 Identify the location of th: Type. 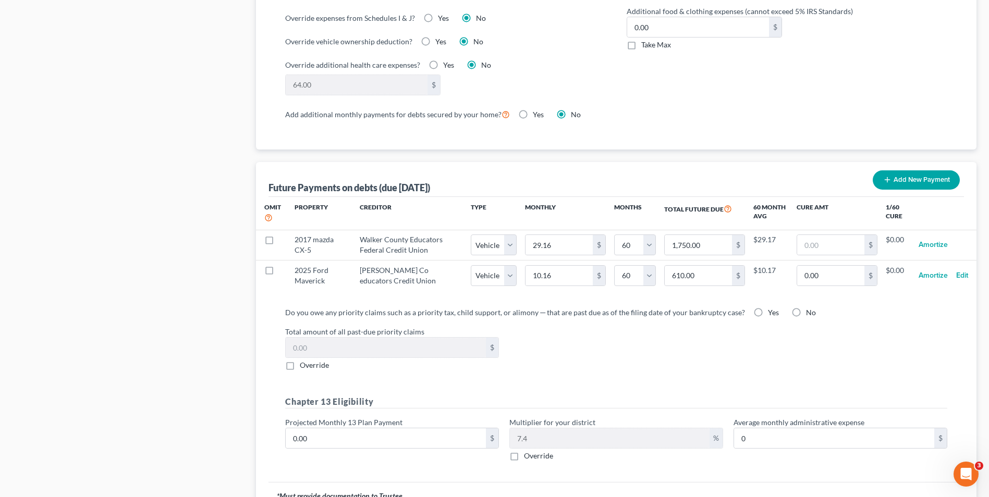
(494, 213).